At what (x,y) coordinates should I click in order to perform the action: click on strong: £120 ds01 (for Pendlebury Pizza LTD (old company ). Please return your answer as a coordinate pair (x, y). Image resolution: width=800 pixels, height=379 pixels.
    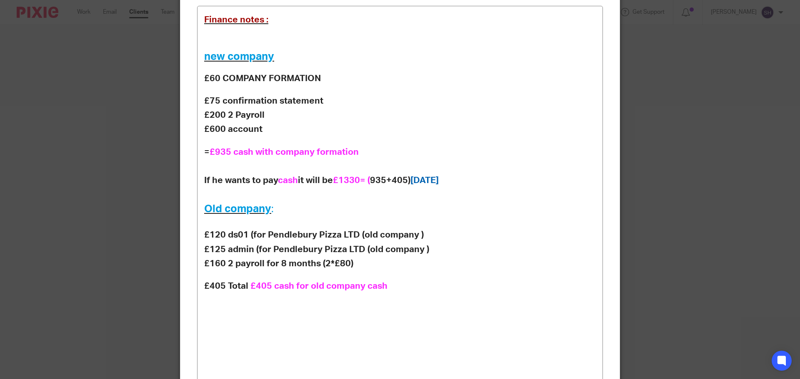
    Looking at the image, I should click on (314, 235).